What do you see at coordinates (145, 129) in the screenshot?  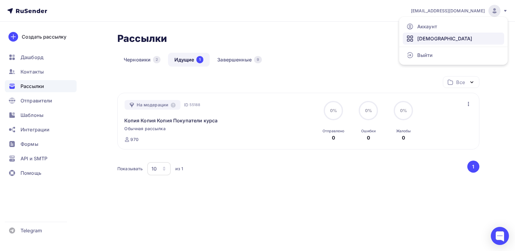 I see `span: Обычная рассылка` at bounding box center [145, 129].